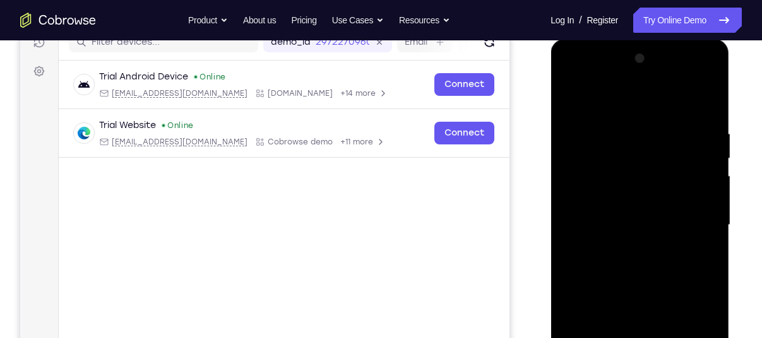 Image resolution: width=762 pixels, height=338 pixels. What do you see at coordinates (424, 20) in the screenshot?
I see `button: Resources` at bounding box center [424, 20].